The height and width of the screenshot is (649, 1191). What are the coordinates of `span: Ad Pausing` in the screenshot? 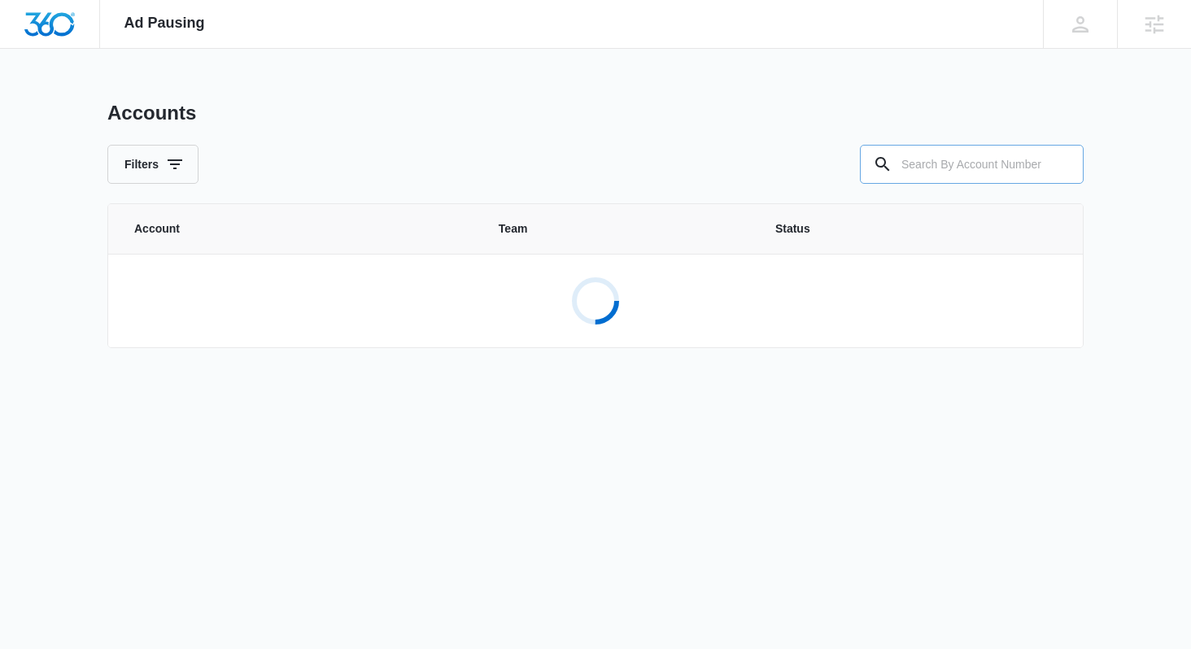 It's located at (164, 23).